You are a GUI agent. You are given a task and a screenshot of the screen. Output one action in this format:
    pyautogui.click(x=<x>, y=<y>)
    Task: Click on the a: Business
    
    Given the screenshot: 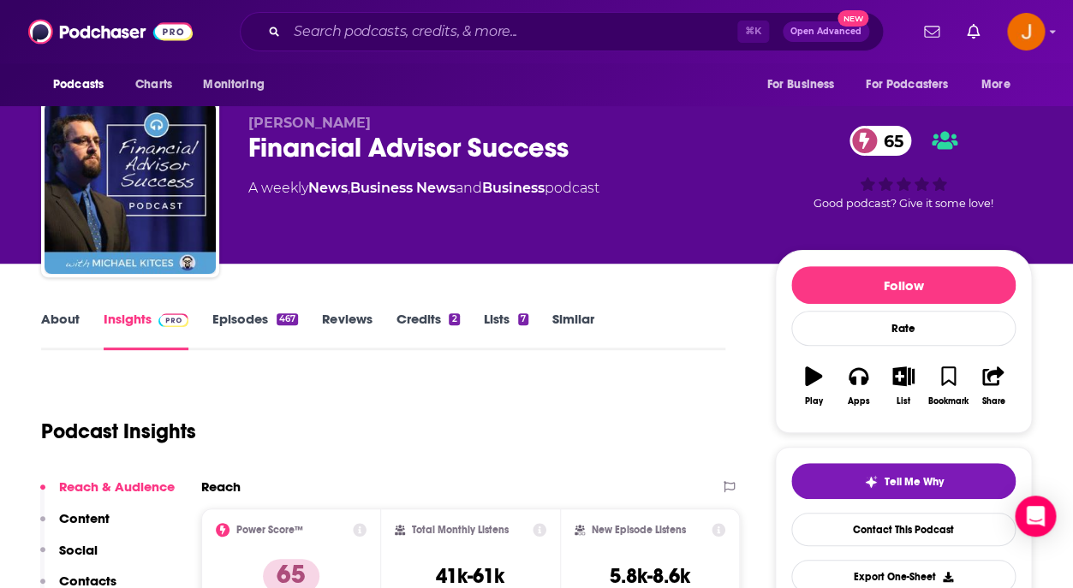 What is the action you would take?
    pyautogui.click(x=513, y=188)
    